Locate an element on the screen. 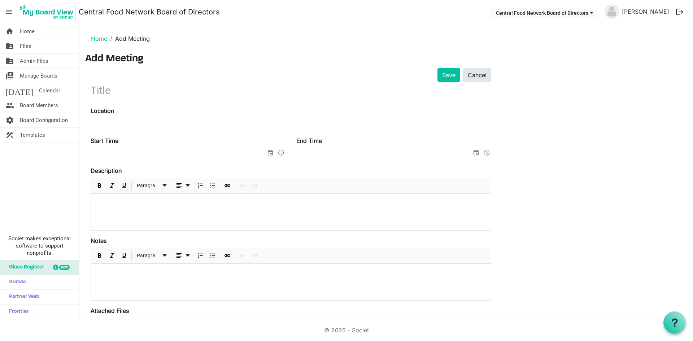 The height and width of the screenshot is (341, 693). a: Cancel is located at coordinates (477, 75).